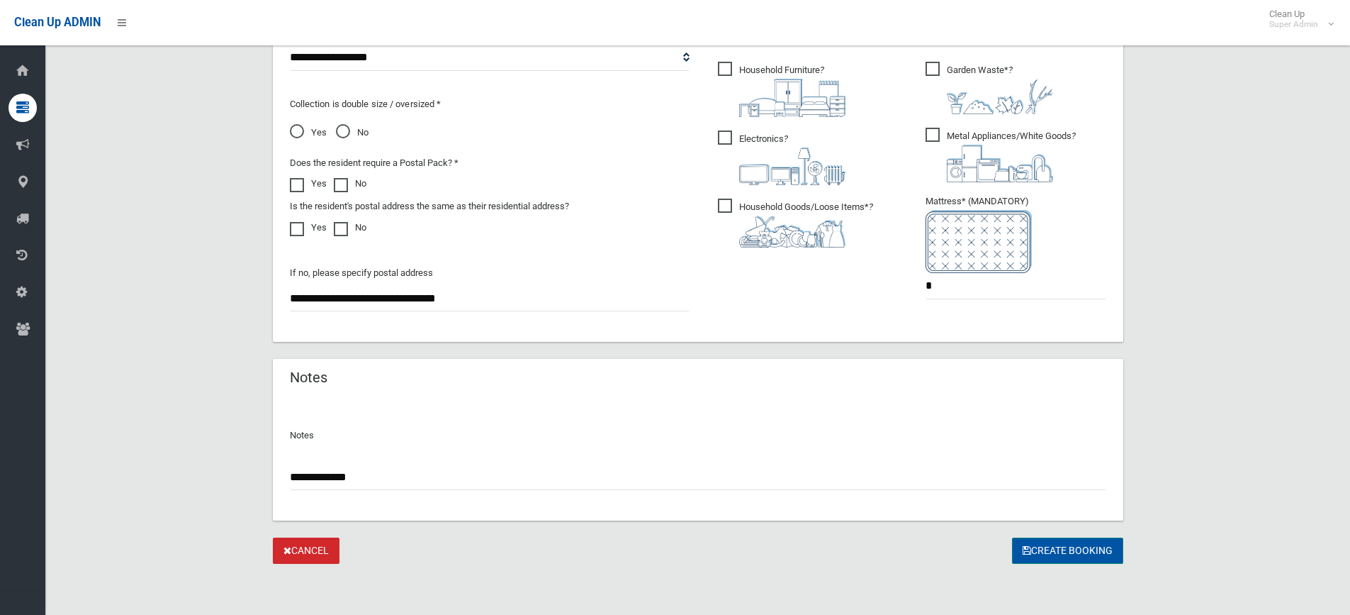 The height and width of the screenshot is (615, 1350). What do you see at coordinates (793, 166) in the screenshot?
I see `img: 394712a680b73dbc3d2a6a3a7ffe5a07.png` at bounding box center [793, 166].